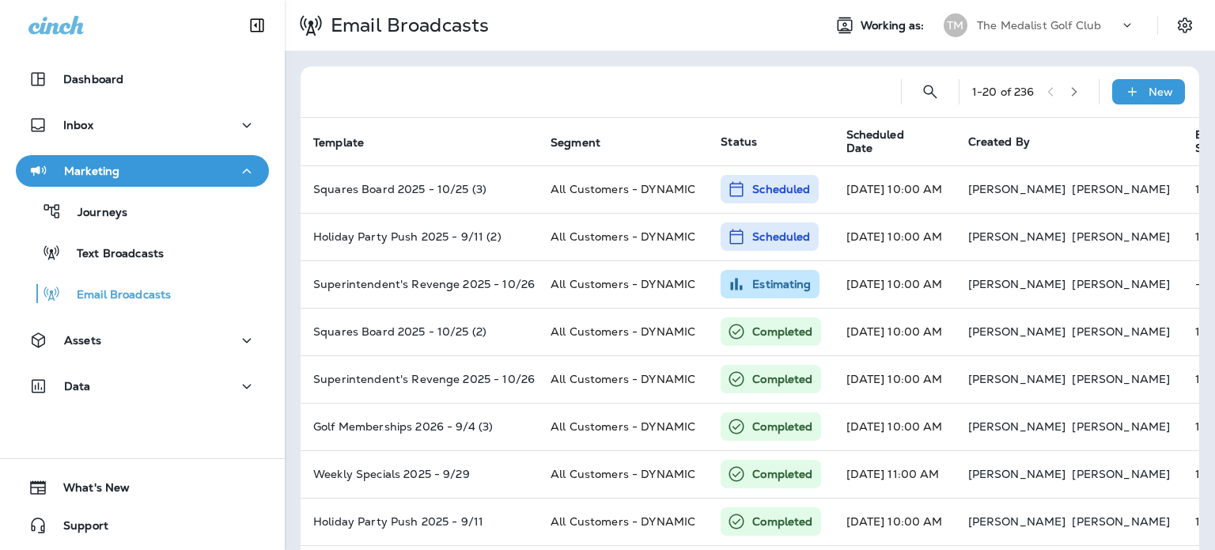 Image resolution: width=1215 pixels, height=550 pixels. What do you see at coordinates (142, 487) in the screenshot?
I see `button: What's New` at bounding box center [142, 487].